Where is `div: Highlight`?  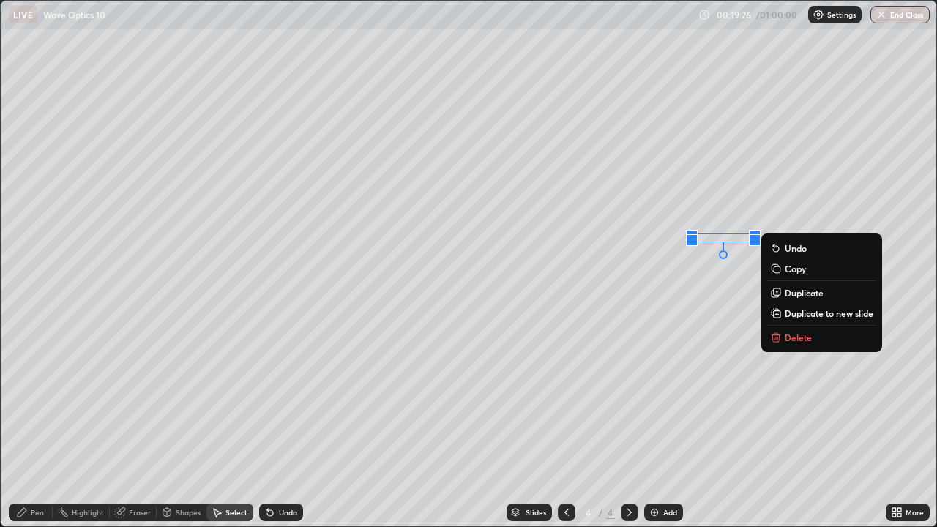 div: Highlight is located at coordinates (88, 513).